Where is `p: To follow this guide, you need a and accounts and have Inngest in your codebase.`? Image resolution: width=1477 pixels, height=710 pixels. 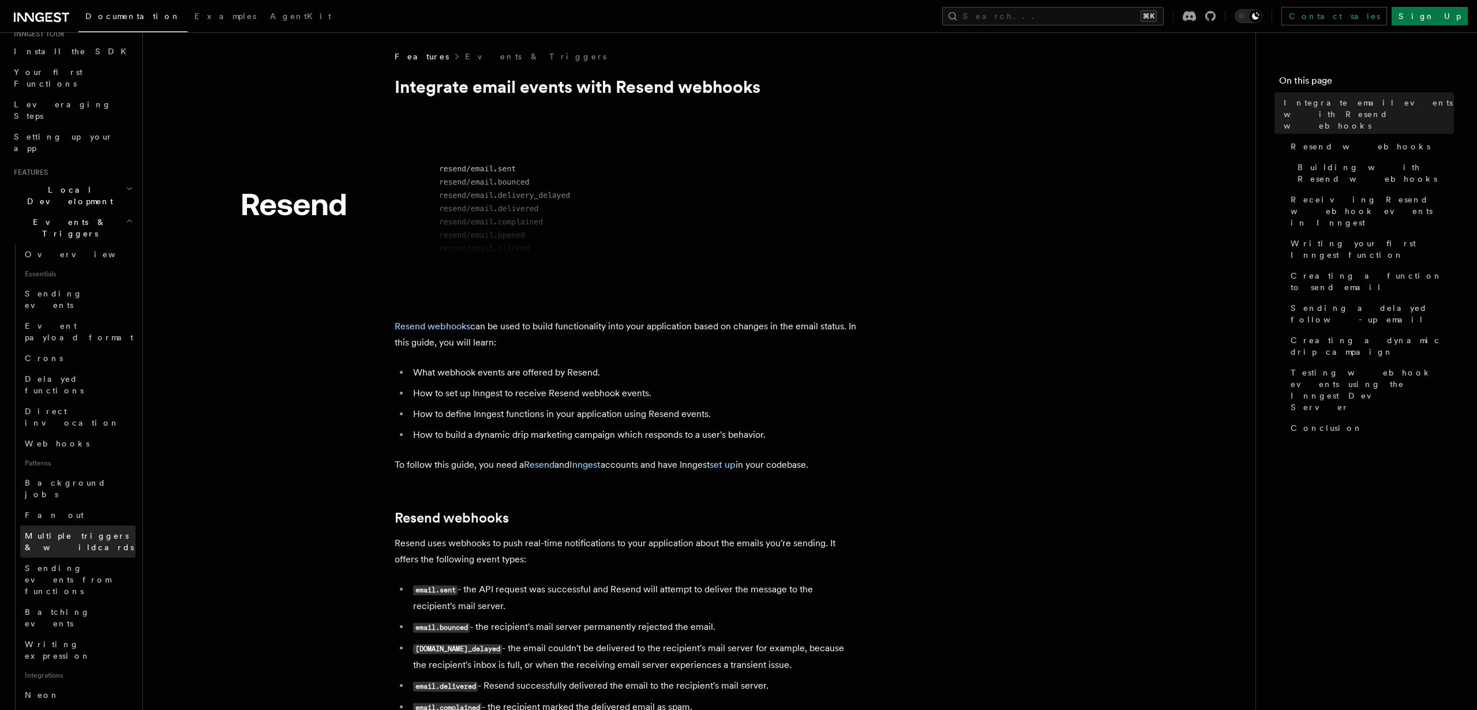
p: To follow this guide, you need a and accounts and have Inngest in your codebase. is located at coordinates (625, 465).